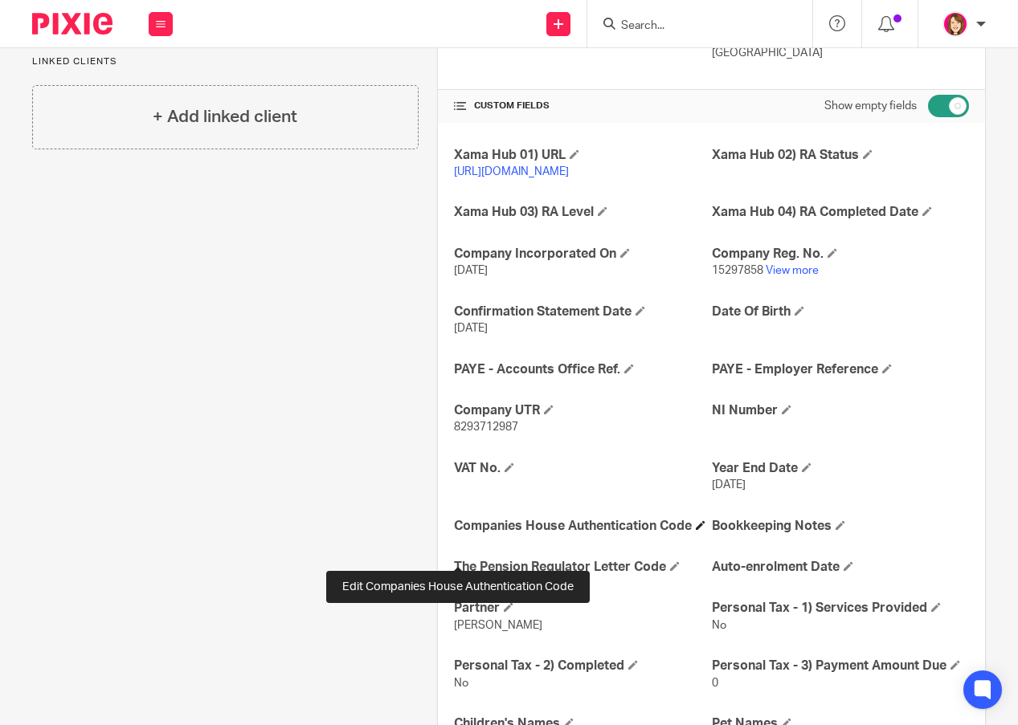 The width and height of the screenshot is (1018, 725). Describe the element at coordinates (840, 567) in the screenshot. I see `h4: Auto-enrolment Date` at that location.